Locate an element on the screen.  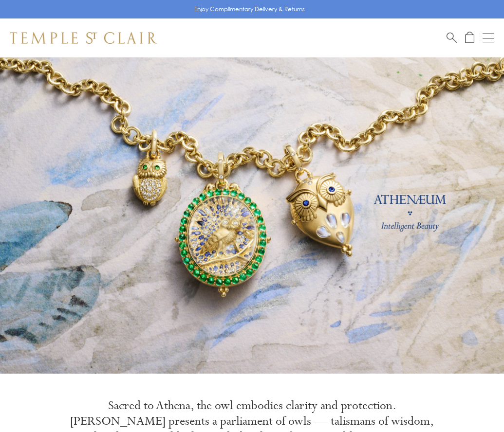
p: Enjoy Complimentary Delivery & Returns is located at coordinates (249, 9).